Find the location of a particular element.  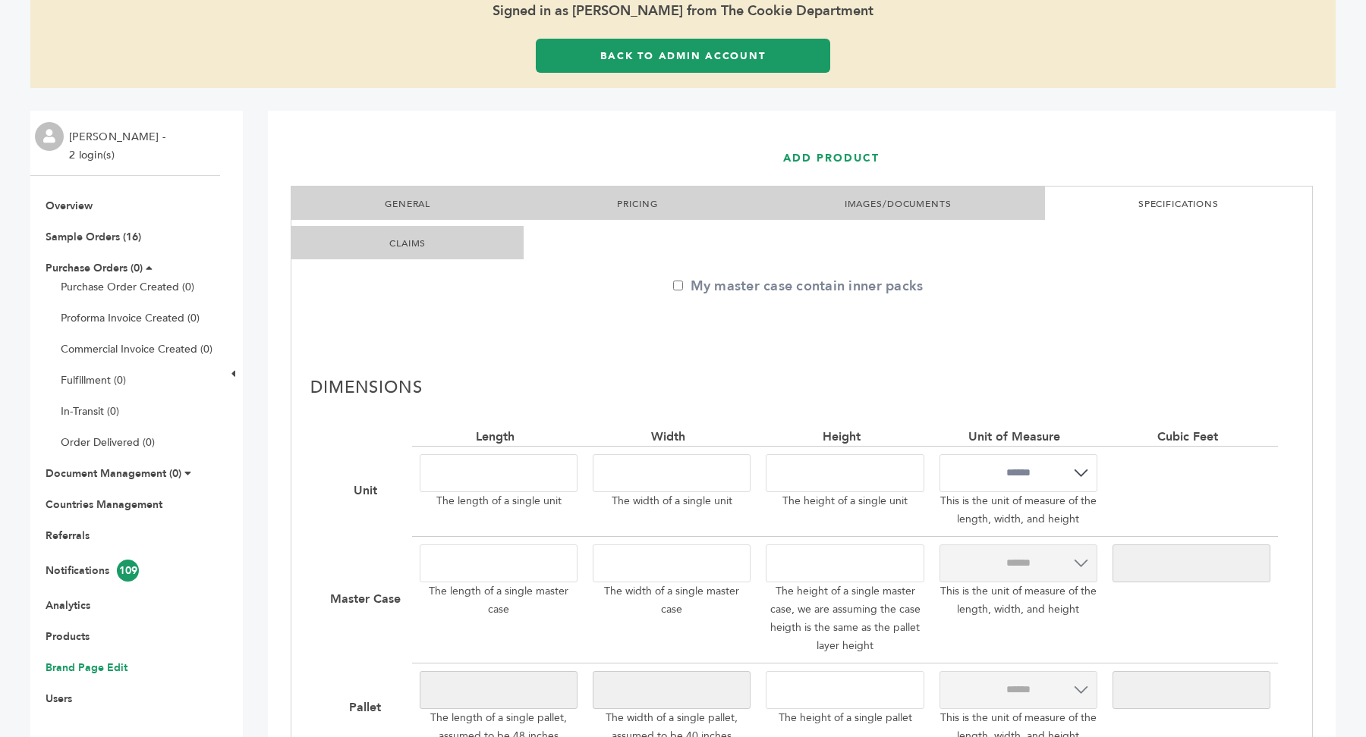

div: Width is located at coordinates (671, 437).